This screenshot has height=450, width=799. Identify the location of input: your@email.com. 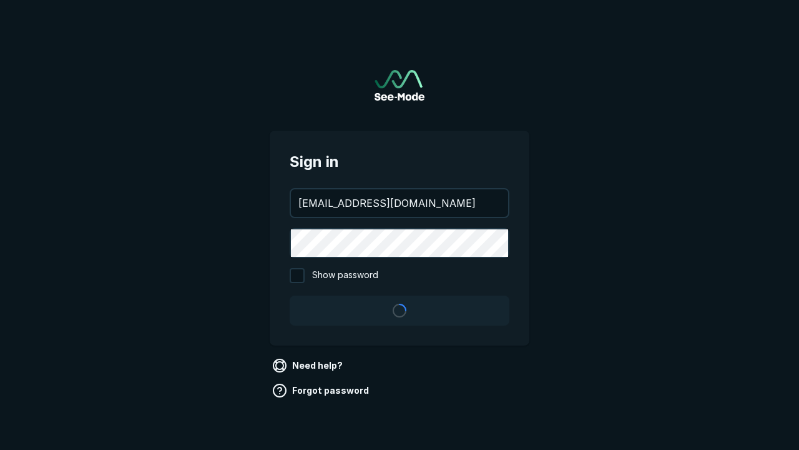
(400, 203).